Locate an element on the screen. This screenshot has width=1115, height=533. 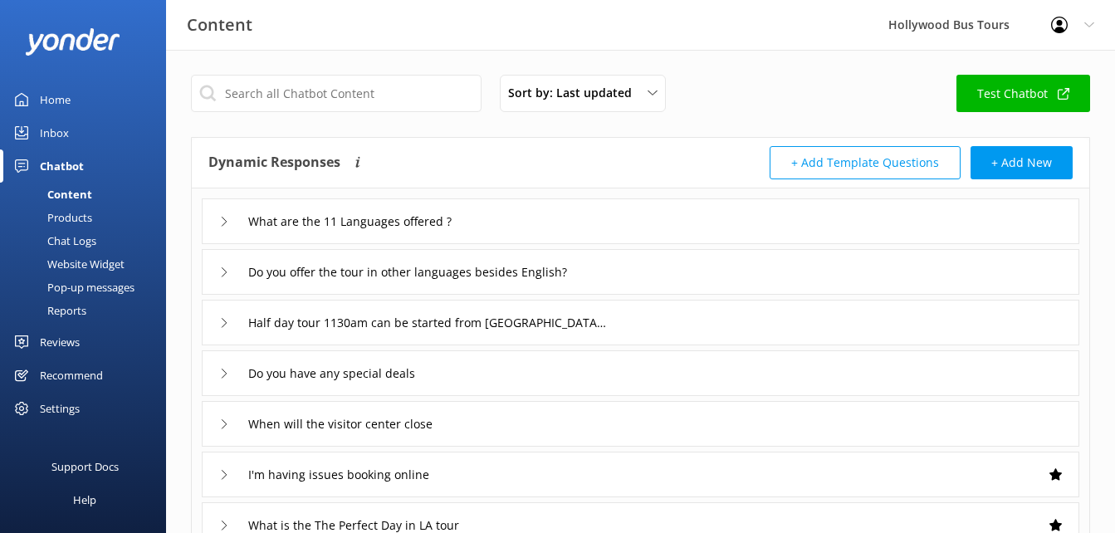
a: Test Chatbot is located at coordinates (1023, 93).